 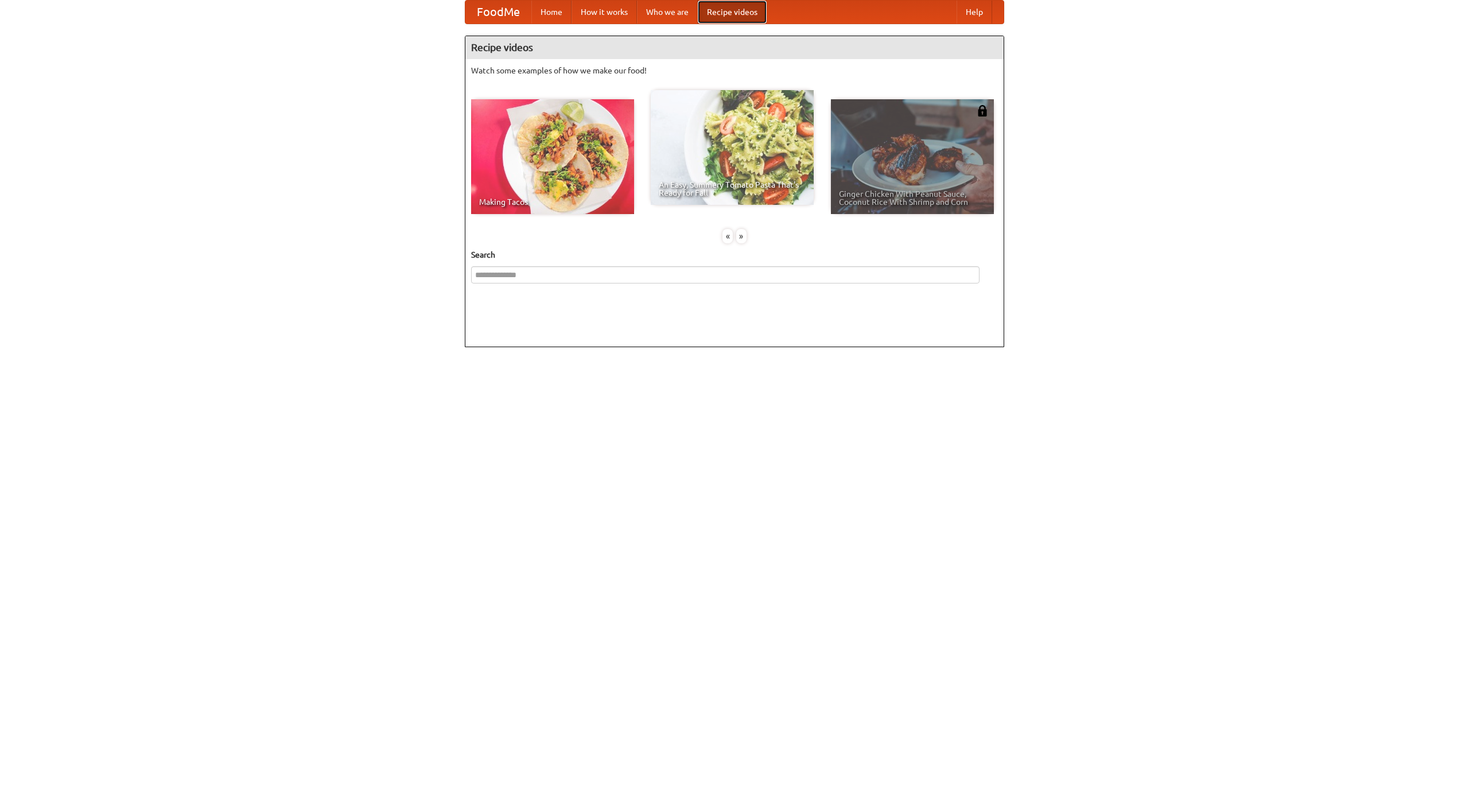 I want to click on a: Home, so click(x=551, y=12).